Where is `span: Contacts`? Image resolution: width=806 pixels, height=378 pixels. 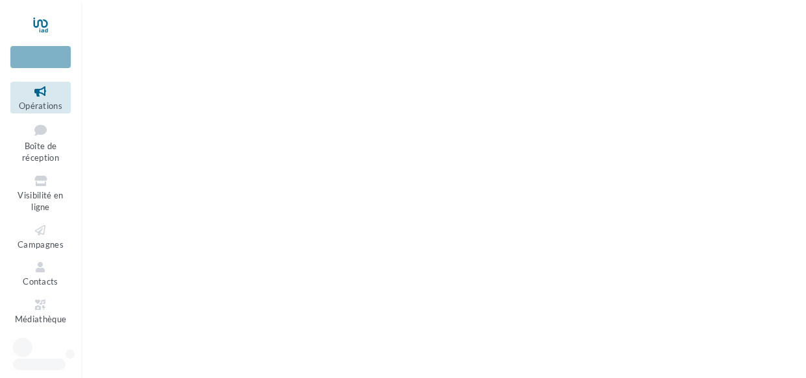 span: Contacts is located at coordinates (40, 282).